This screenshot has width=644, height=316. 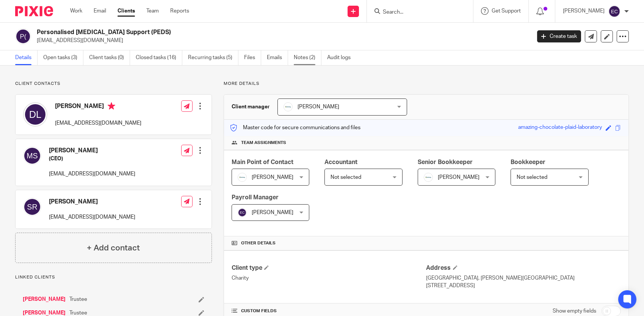 What do you see at coordinates (528, 162) in the screenshot?
I see `span: Bookkeeper` at bounding box center [528, 162].